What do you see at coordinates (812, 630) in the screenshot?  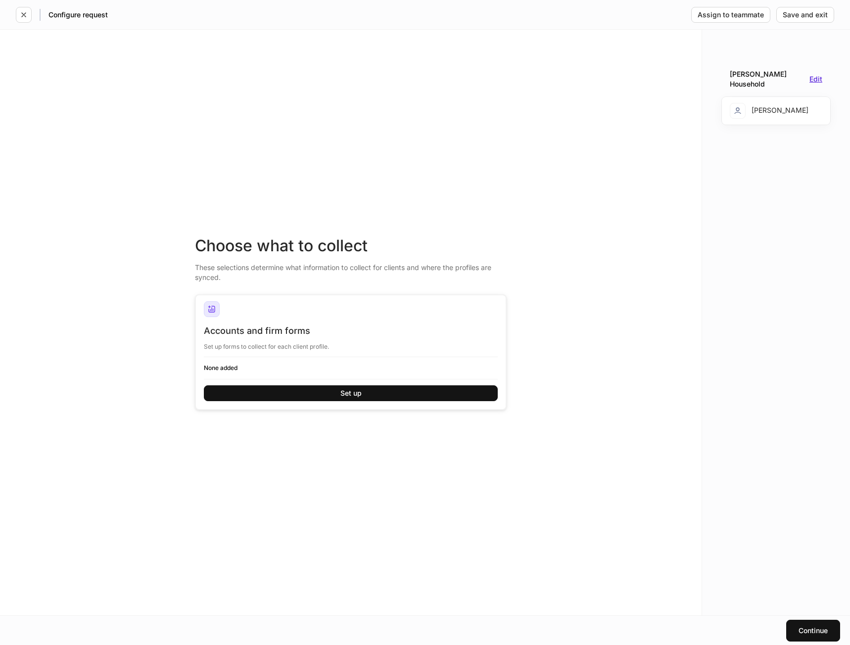 I see `button: Continue` at bounding box center [812, 630].